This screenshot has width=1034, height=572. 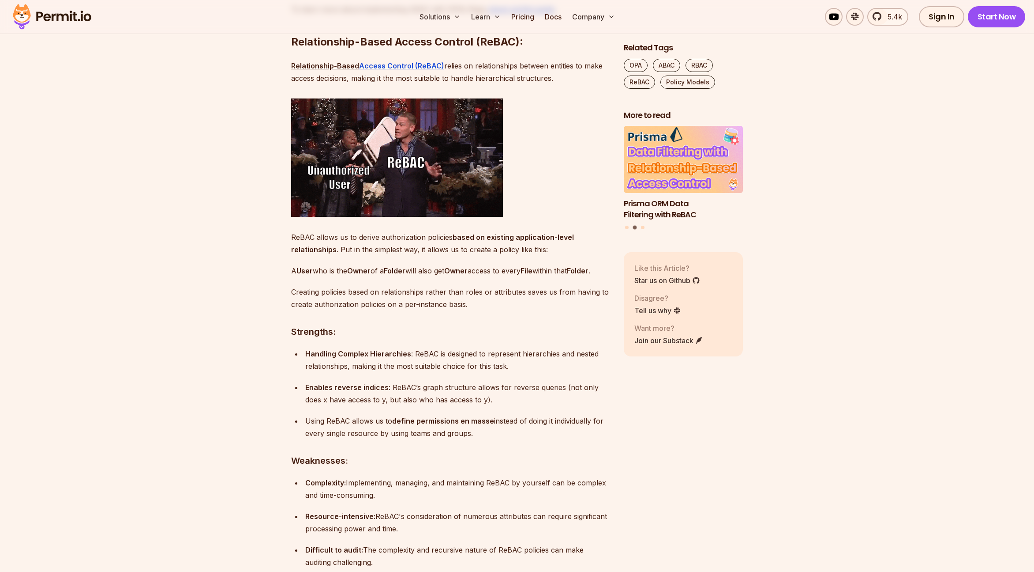 What do you see at coordinates (527, 271) in the screenshot?
I see `strong: File` at bounding box center [527, 271].